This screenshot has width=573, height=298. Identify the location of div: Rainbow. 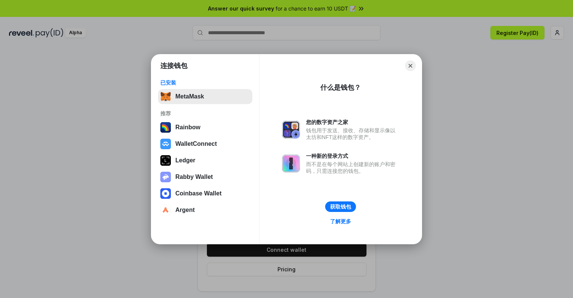
(188, 127).